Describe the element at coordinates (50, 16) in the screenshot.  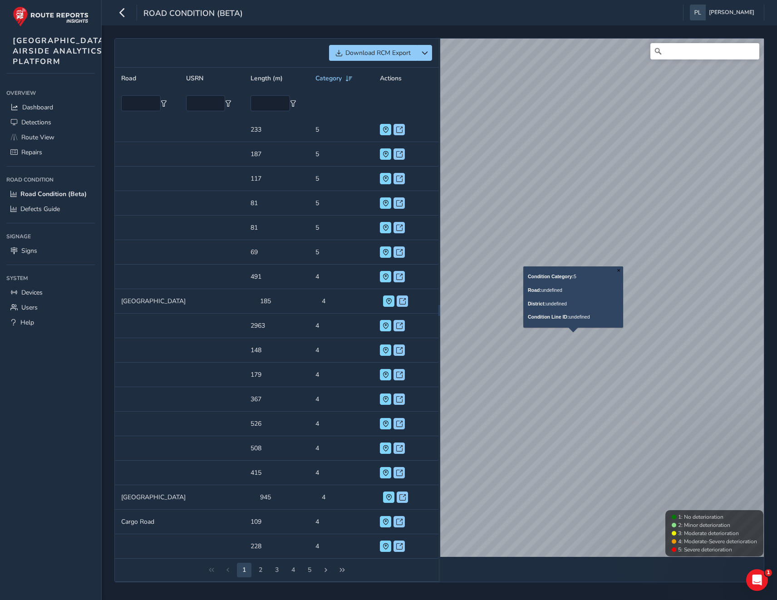
I see `img: rr logo` at that location.